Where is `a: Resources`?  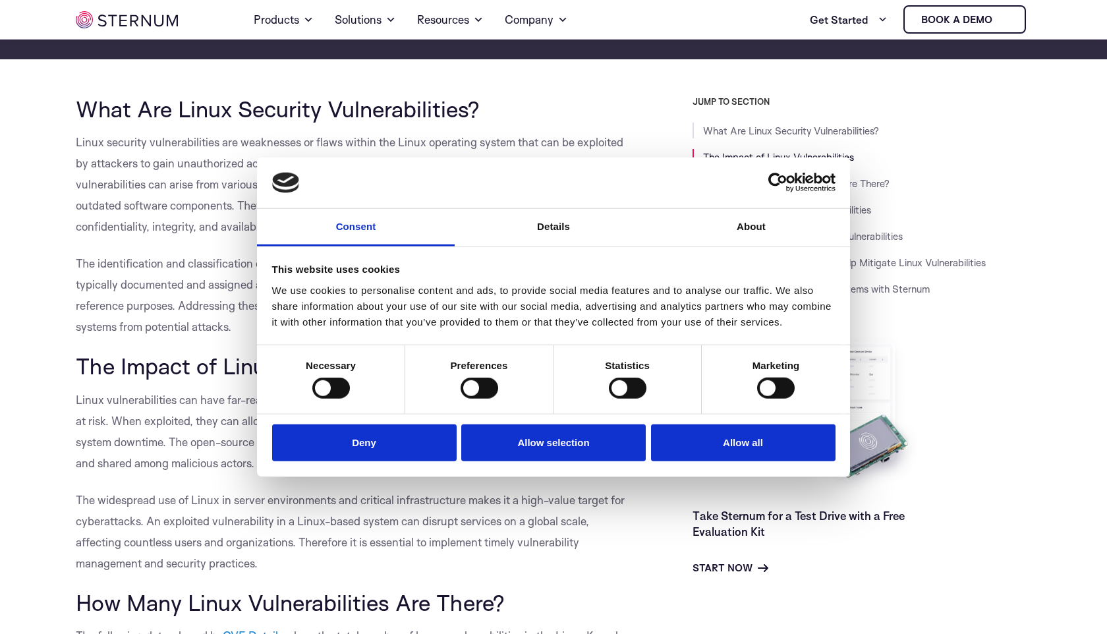 a: Resources is located at coordinates (450, 20).